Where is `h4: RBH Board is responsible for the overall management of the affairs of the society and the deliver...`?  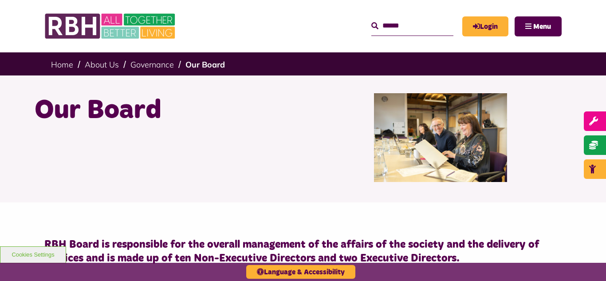
h4: RBH Board is responsible for the overall management of the affairs of the society and the deliver... is located at coordinates (303, 252).